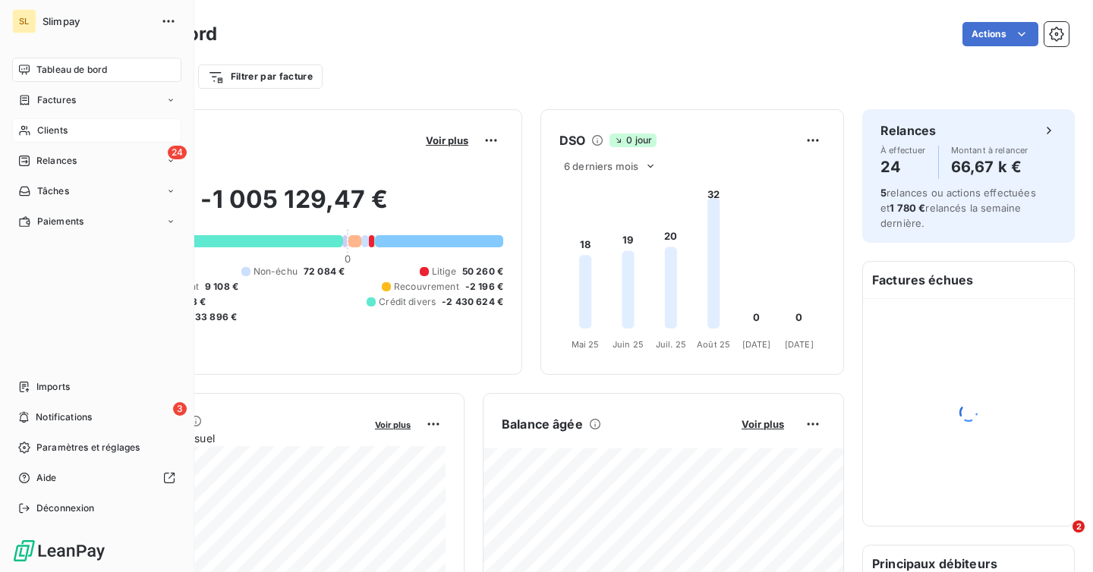  I want to click on span: Chiffre d'affaires mensuel, so click(225, 438).